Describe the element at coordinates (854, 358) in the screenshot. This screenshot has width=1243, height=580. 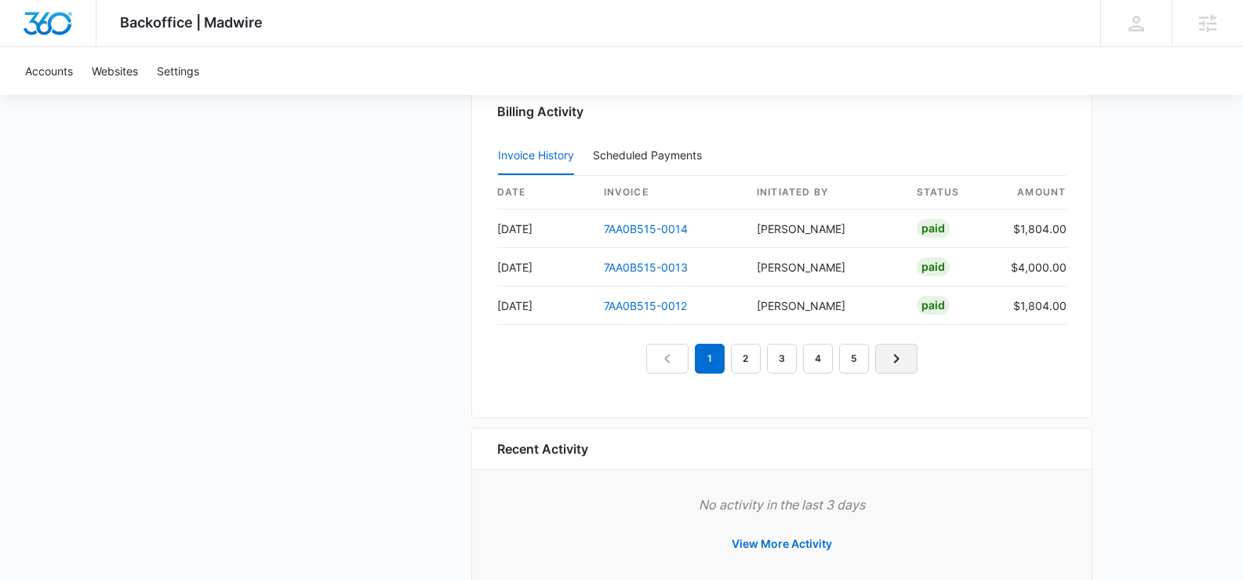
I see `a: Page 5` at that location.